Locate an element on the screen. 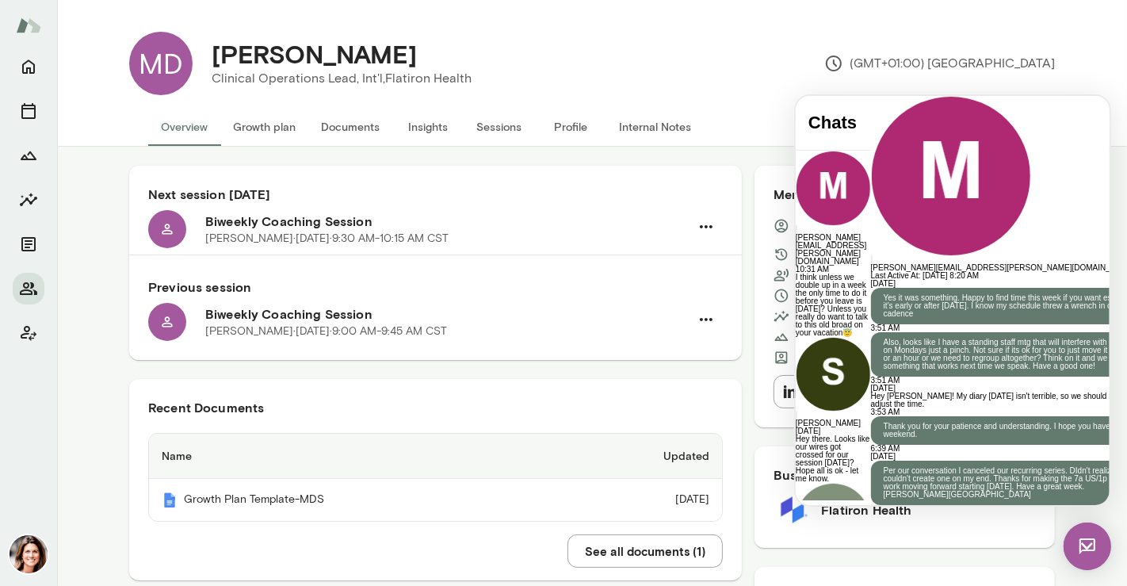 The image size is (1127, 586). th: Name is located at coordinates (357, 456).